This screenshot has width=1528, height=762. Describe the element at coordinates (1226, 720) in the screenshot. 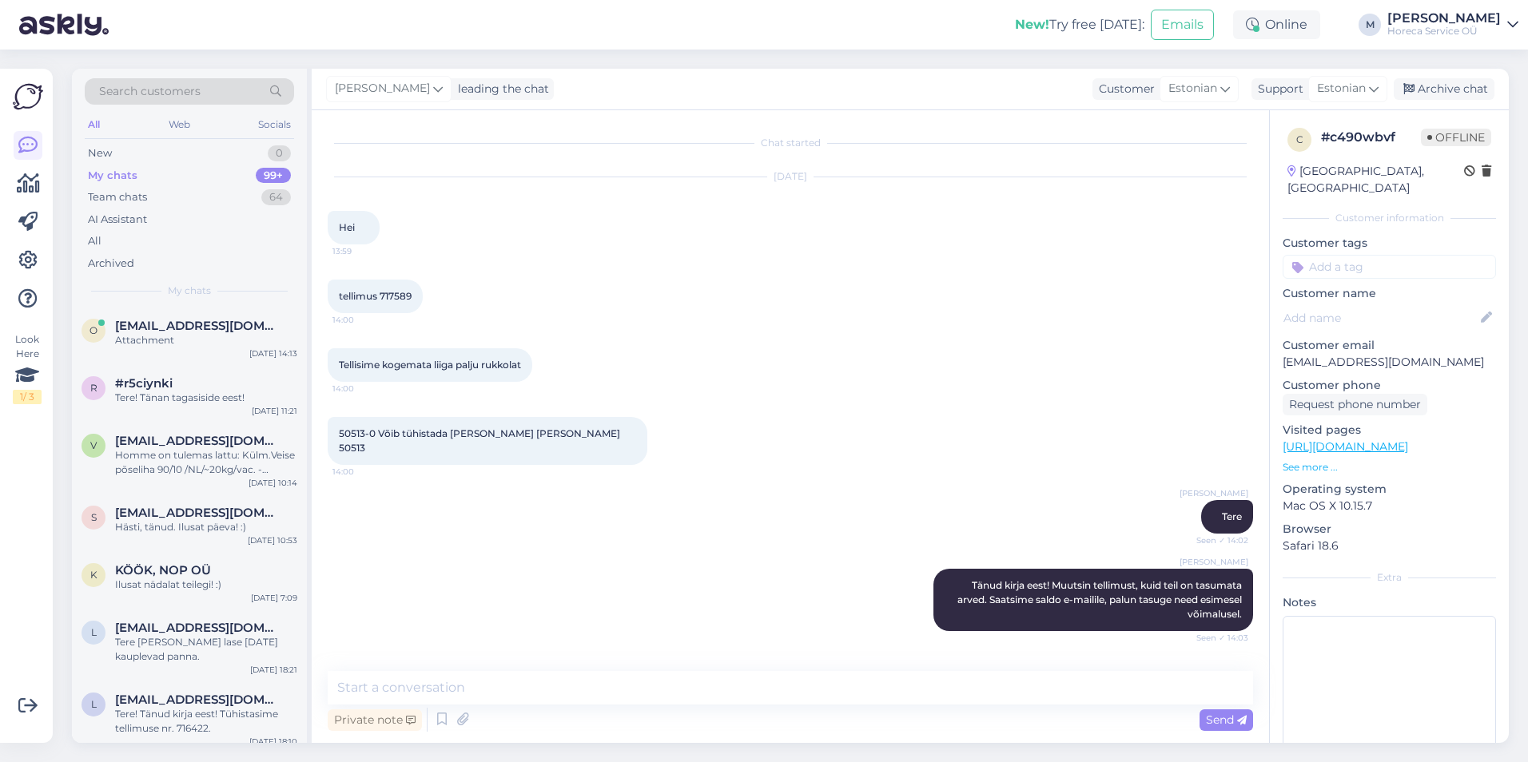

I see `span: Send` at that location.